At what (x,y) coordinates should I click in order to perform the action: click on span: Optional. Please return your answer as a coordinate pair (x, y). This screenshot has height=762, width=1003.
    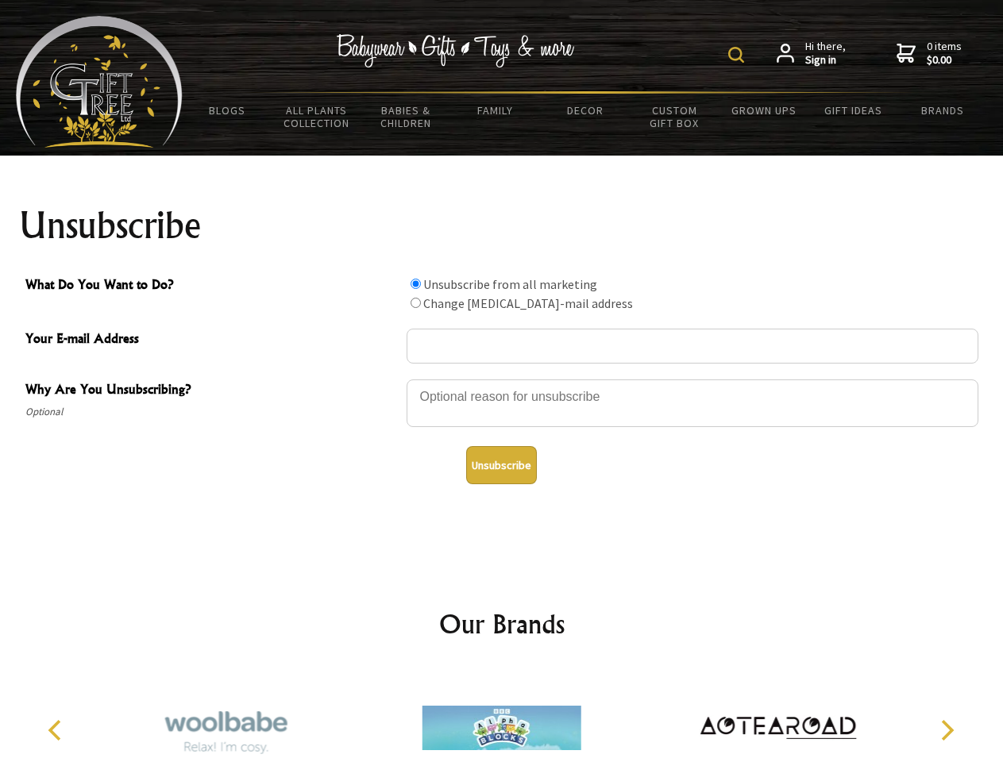
    Looking at the image, I should click on (212, 412).